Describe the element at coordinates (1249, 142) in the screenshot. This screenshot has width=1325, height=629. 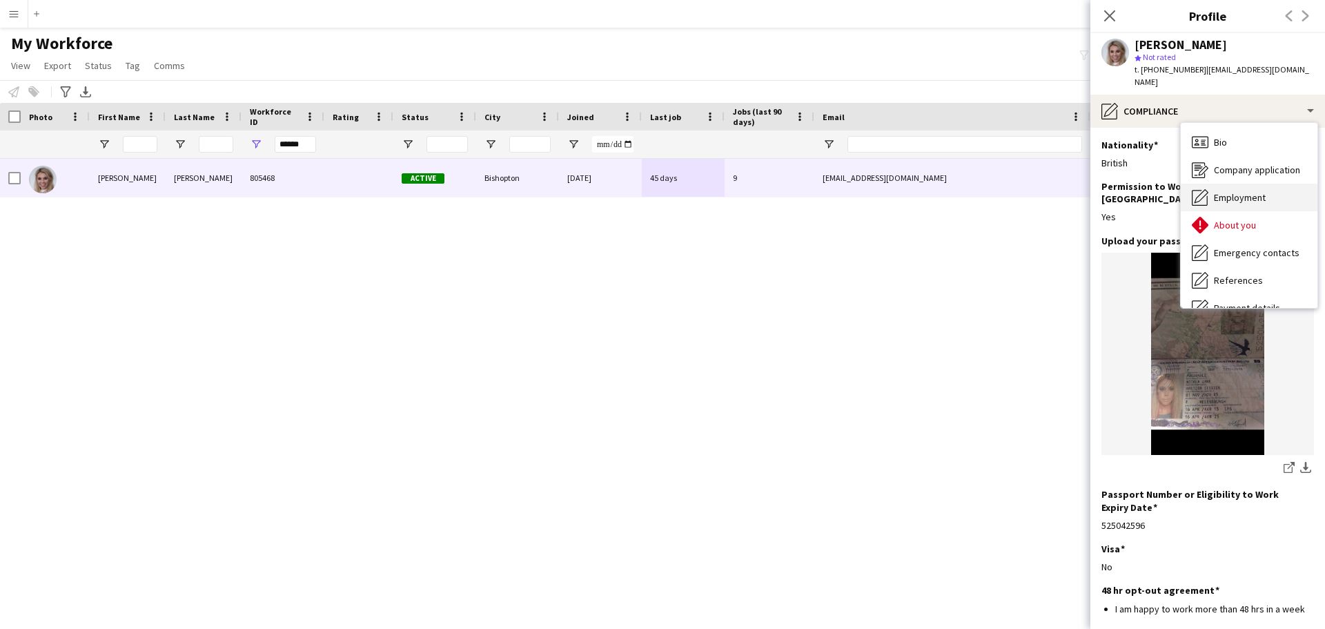
I see `div: Bio` at that location.